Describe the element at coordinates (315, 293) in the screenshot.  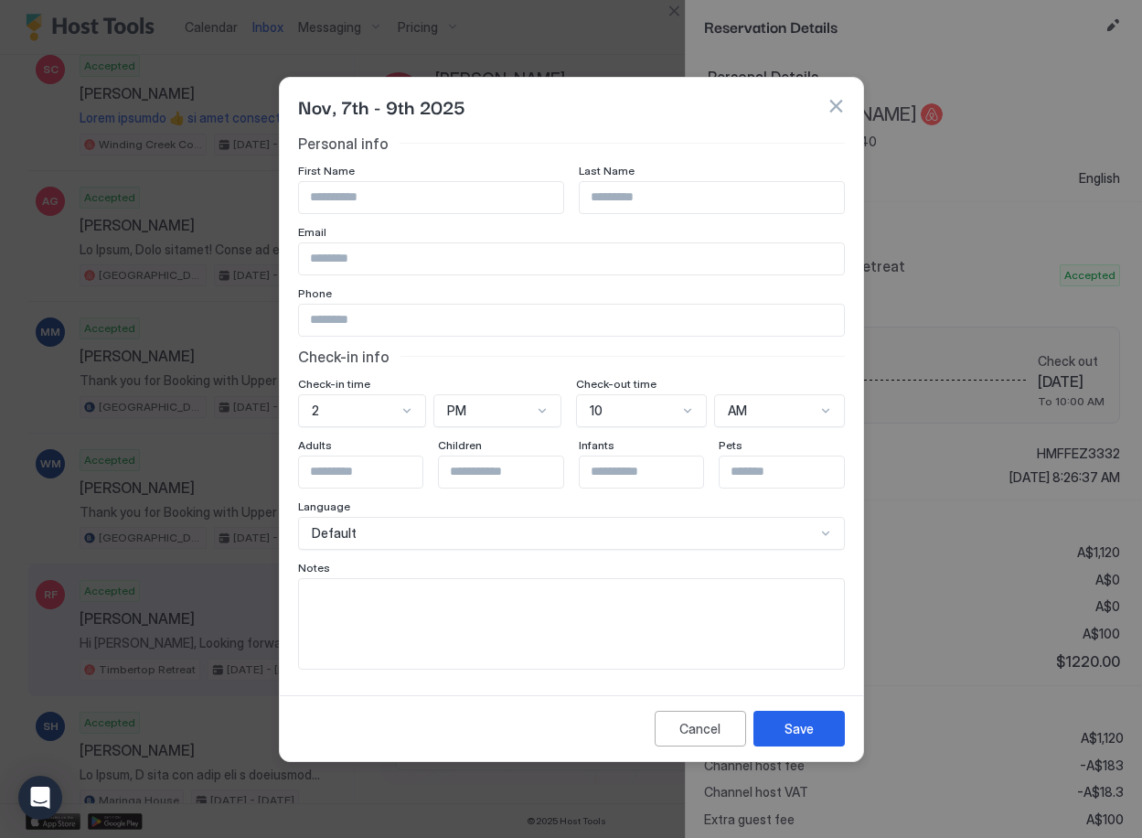
I see `span: Phone` at that location.